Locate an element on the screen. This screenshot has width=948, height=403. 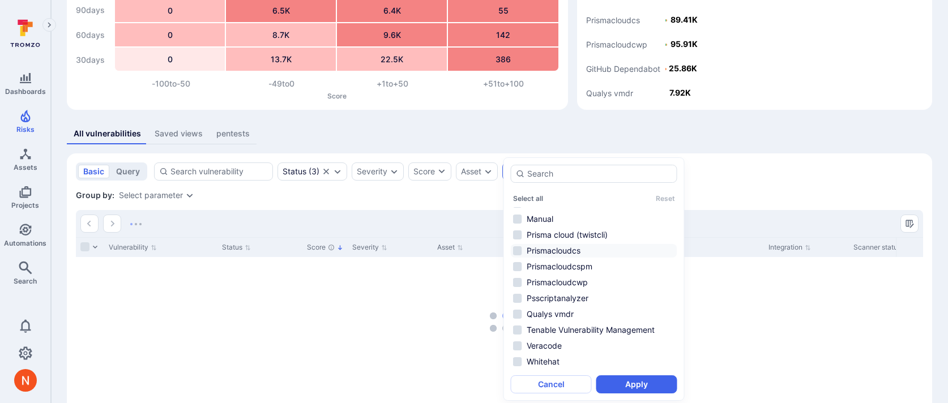
div: 142 is located at coordinates (503, 35).